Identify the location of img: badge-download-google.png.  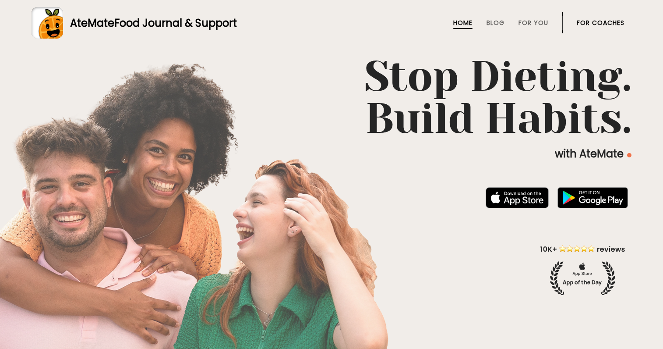
(593, 198).